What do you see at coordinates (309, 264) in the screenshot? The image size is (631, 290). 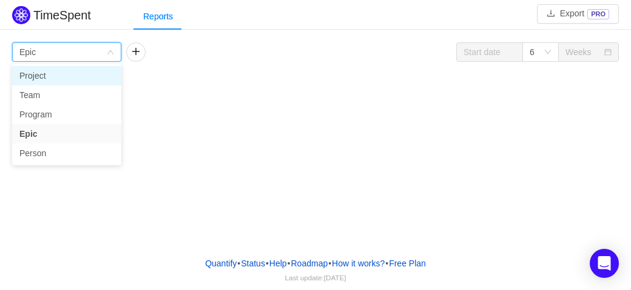 I see `a: Roadmap` at bounding box center [309, 264].